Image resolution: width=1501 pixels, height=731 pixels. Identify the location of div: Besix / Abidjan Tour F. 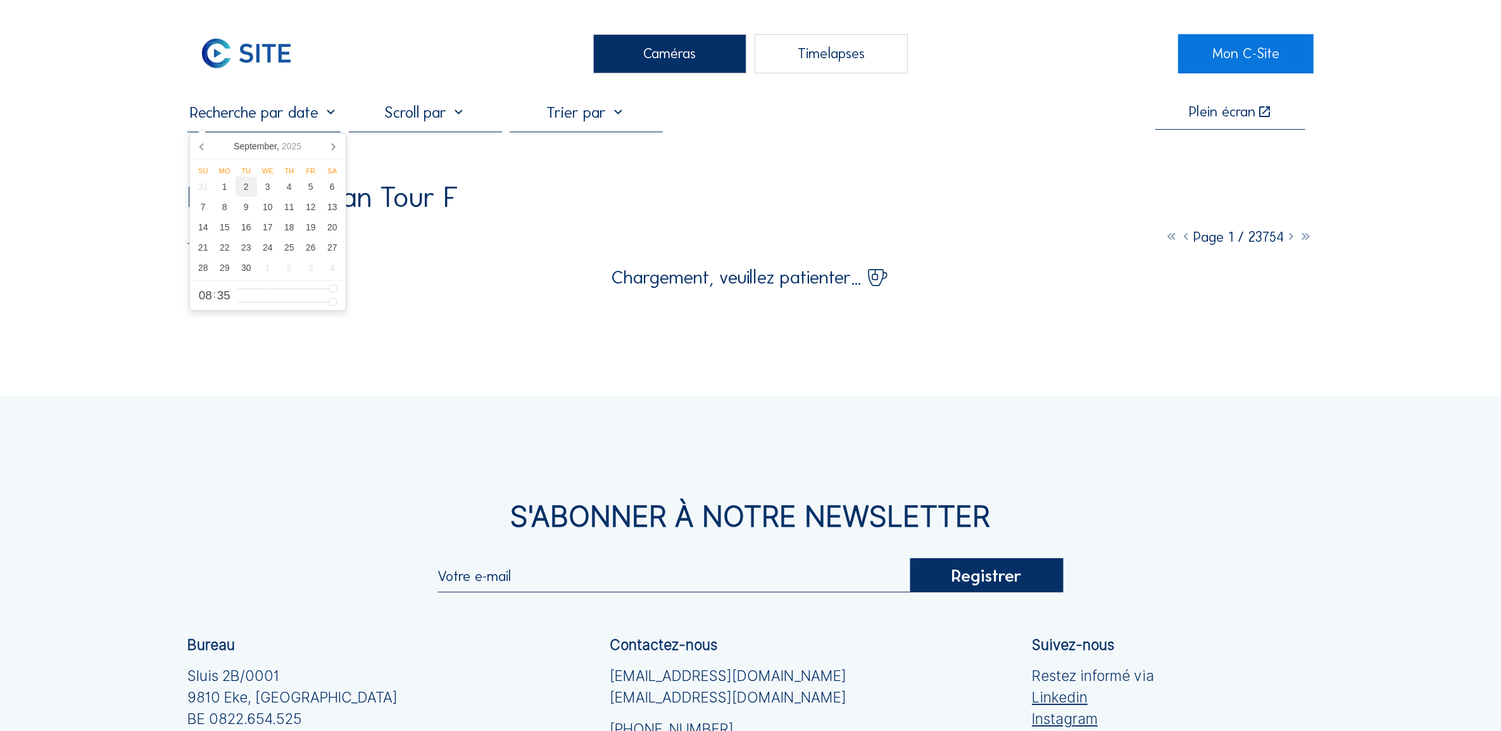
(323, 197).